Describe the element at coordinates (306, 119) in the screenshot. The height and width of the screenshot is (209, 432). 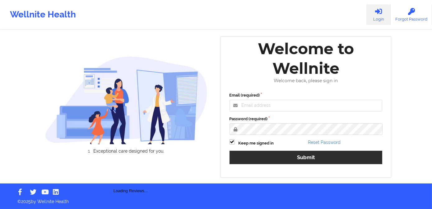
I see `label: Password (required)` at that location.